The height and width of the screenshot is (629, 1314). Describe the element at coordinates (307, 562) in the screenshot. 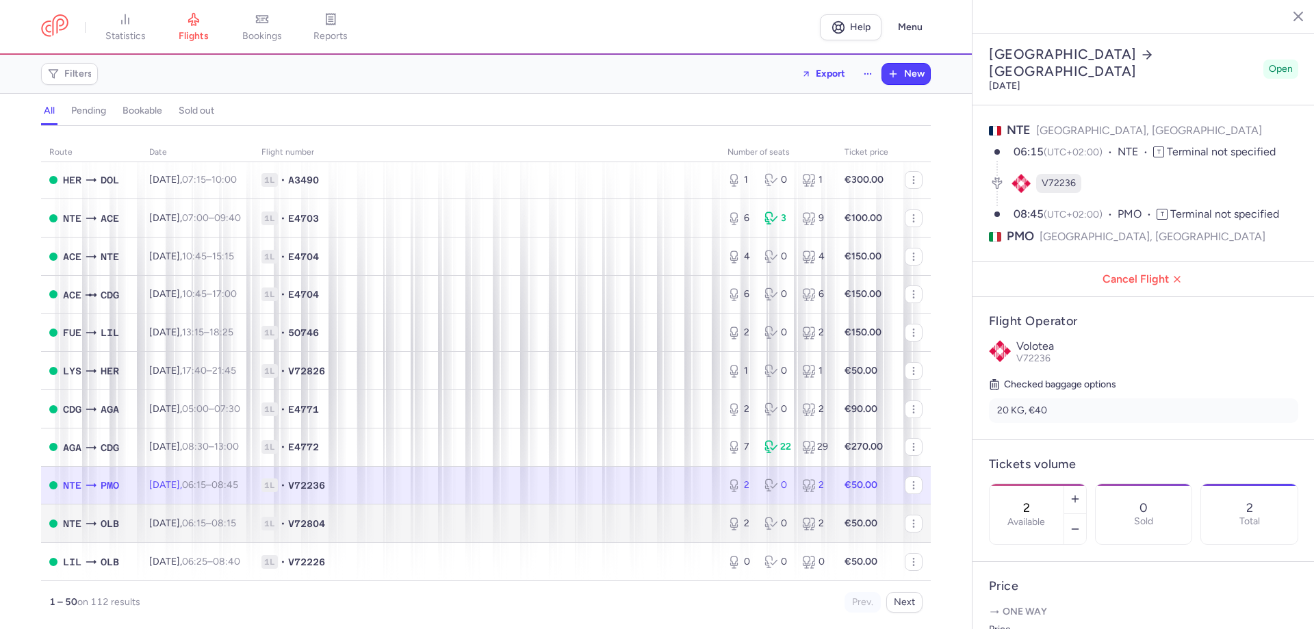

I see `span: V72226` at that location.